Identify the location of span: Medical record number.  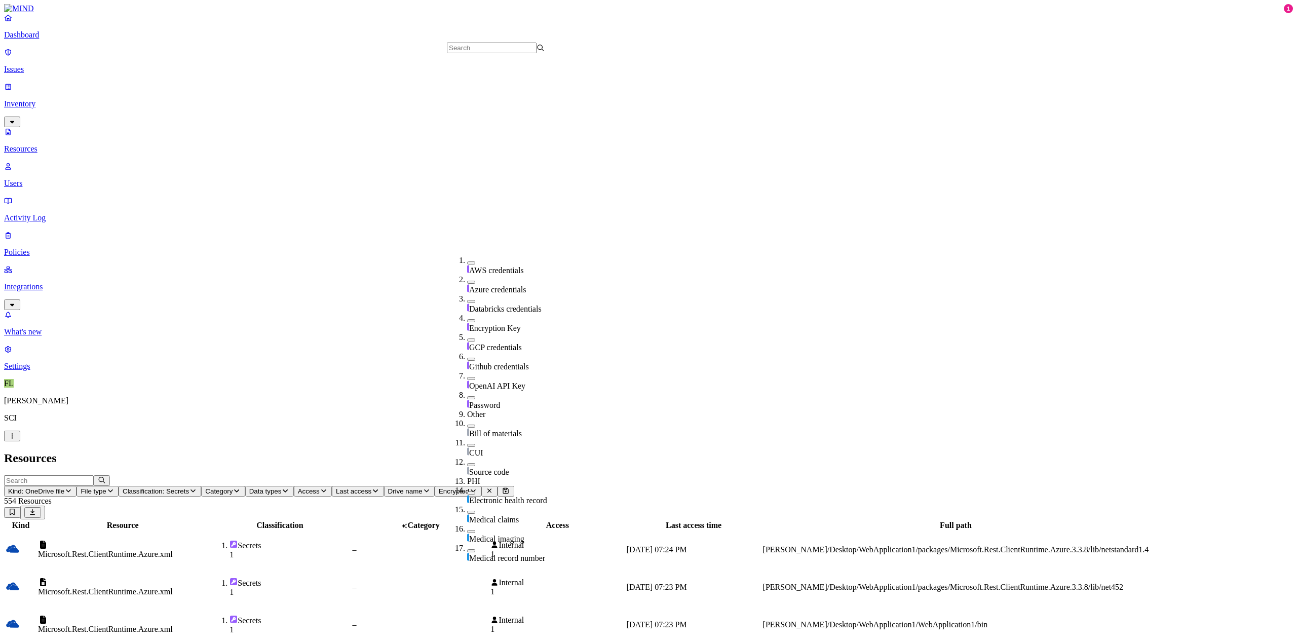
(507, 558).